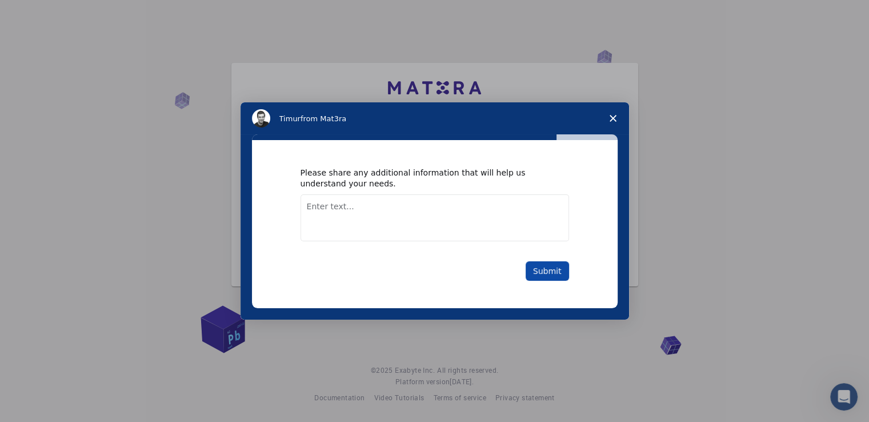 The image size is (869, 422). What do you see at coordinates (435, 218) in the screenshot?
I see `textarea: Enter text...` at bounding box center [435, 218].